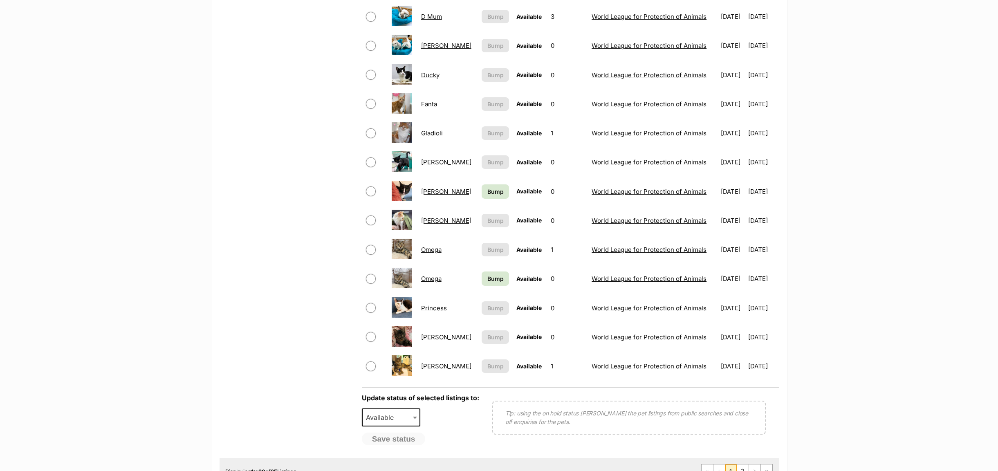  What do you see at coordinates (402, 103) in the screenshot?
I see `img: Fanta` at bounding box center [402, 103].